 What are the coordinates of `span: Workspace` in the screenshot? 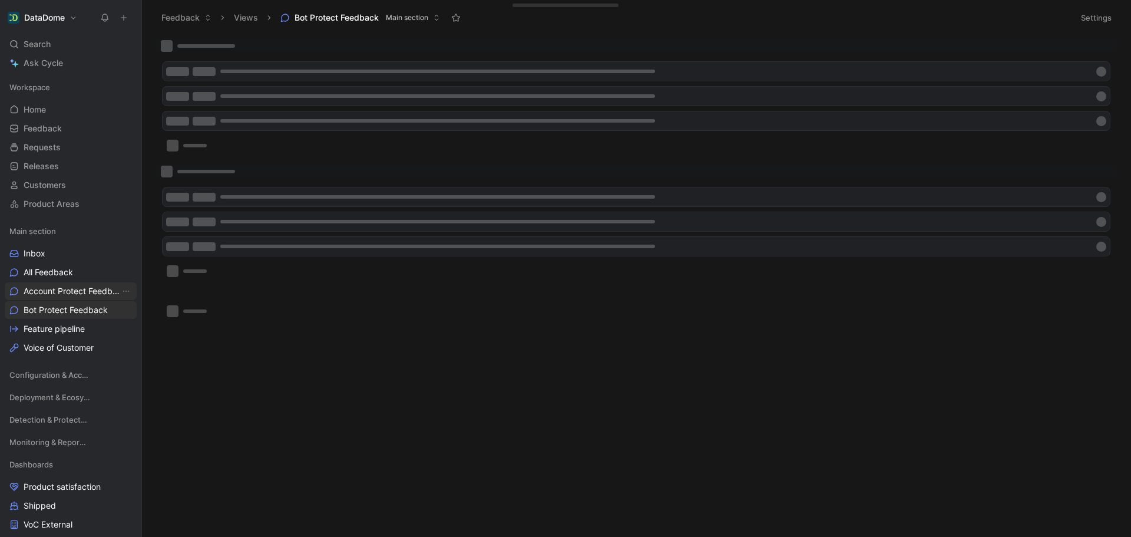 It's located at (29, 87).